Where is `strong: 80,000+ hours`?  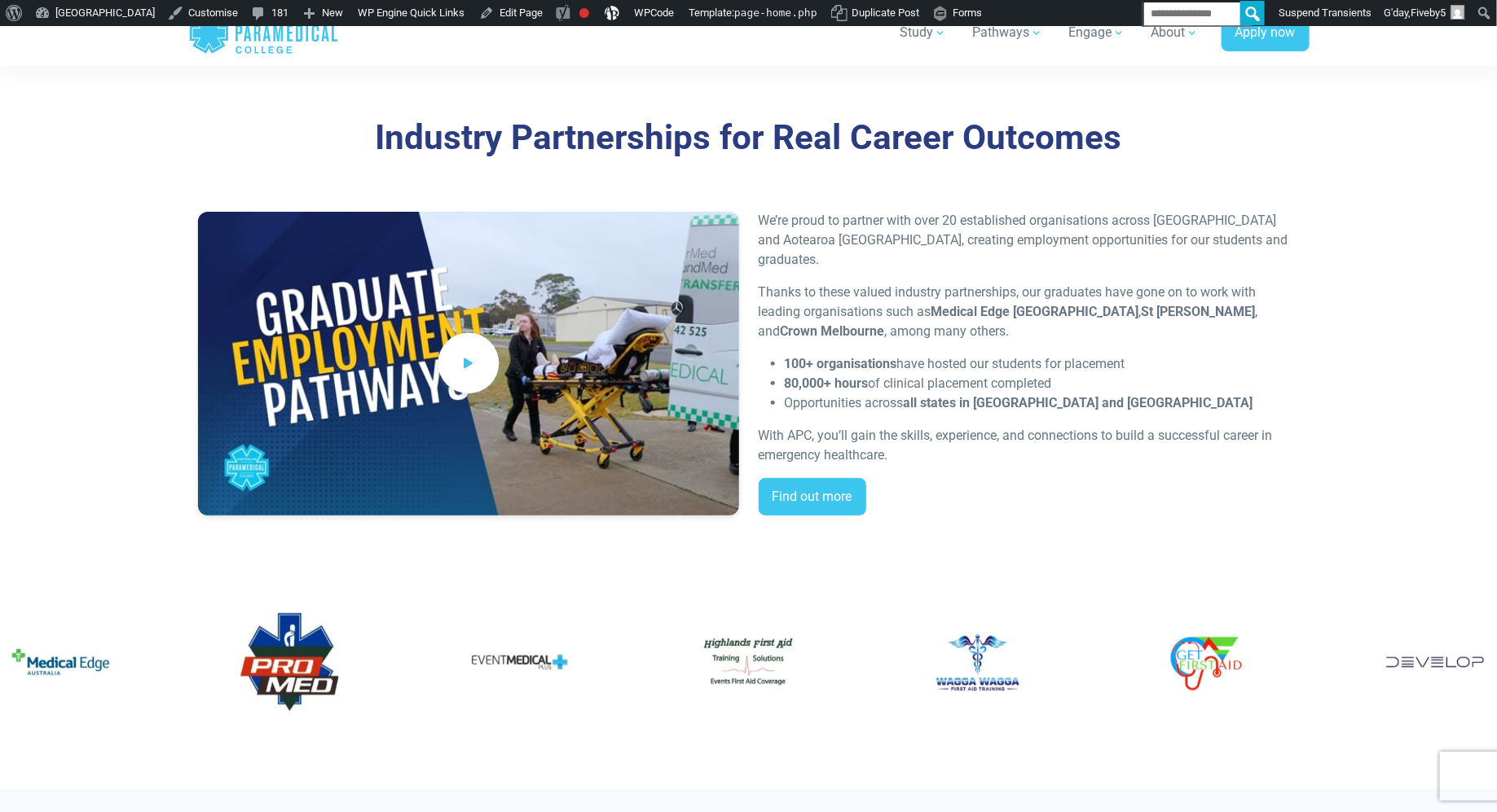
strong: 80,000+ hours is located at coordinates (826, 383).